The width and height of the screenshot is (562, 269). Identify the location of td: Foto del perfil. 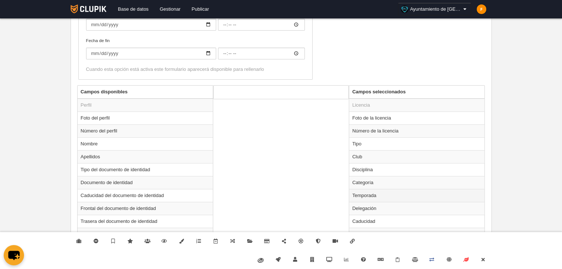
(145, 118).